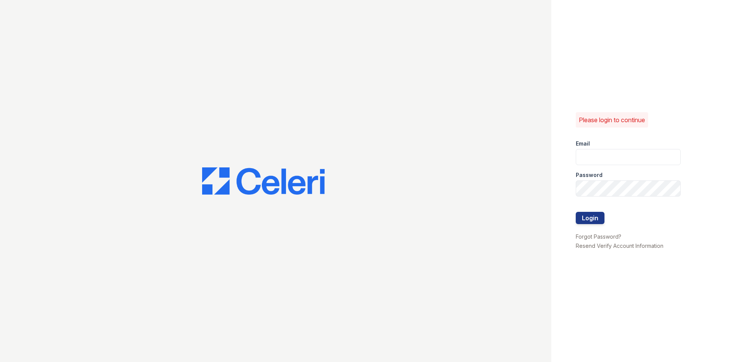 The width and height of the screenshot is (735, 362). I want to click on a: Resend Verify Account Information, so click(619, 245).